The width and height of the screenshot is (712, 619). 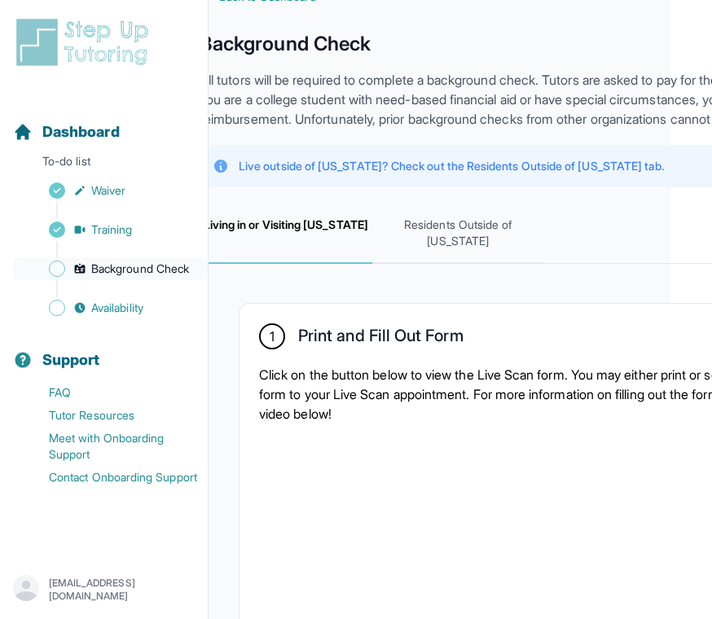 I want to click on button: Dashboard, so click(x=103, y=122).